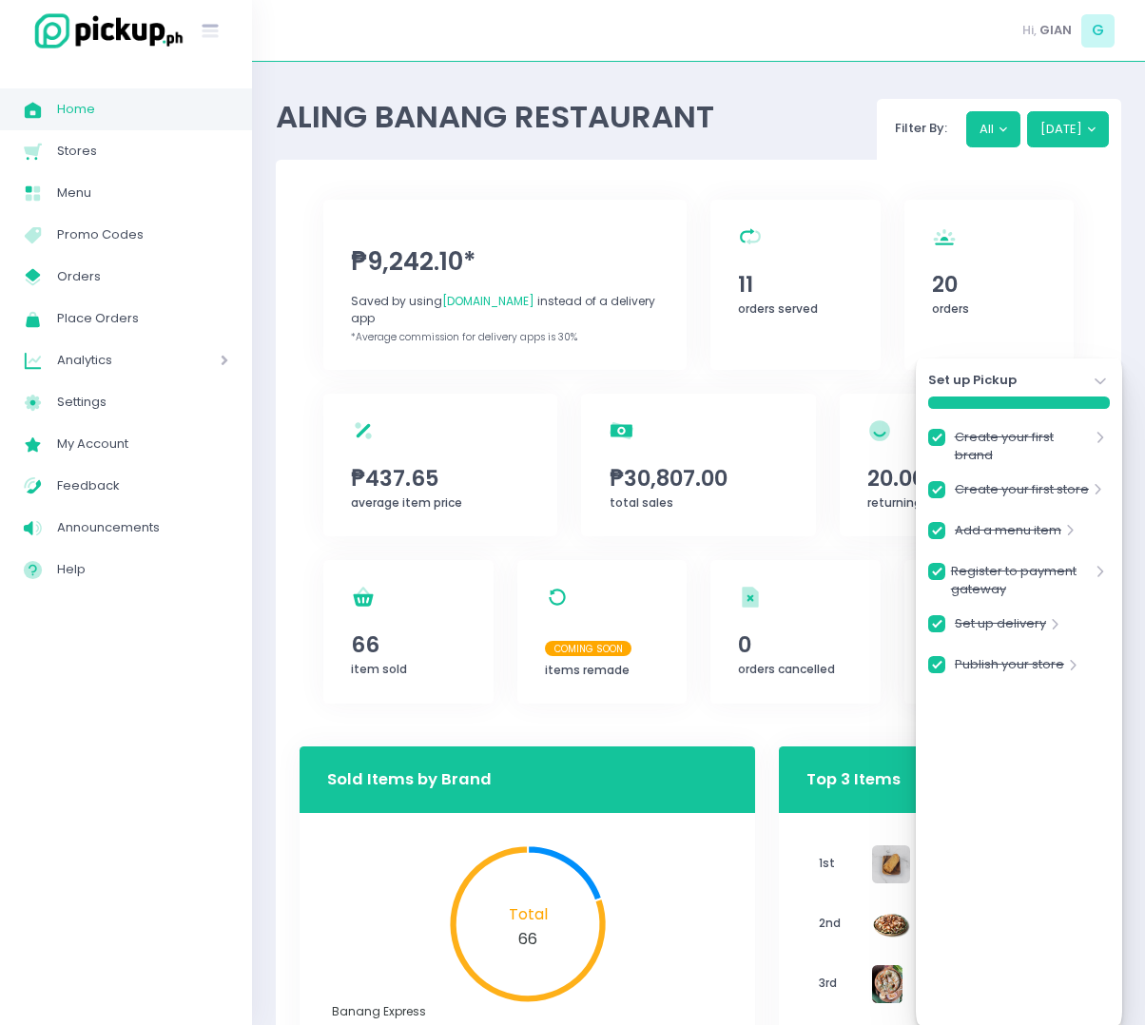 The width and height of the screenshot is (1145, 1025). I want to click on span: 0, so click(795, 645).